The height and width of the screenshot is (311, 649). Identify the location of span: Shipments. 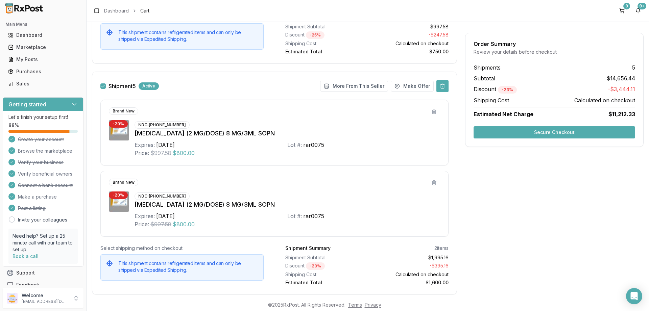
(487, 68).